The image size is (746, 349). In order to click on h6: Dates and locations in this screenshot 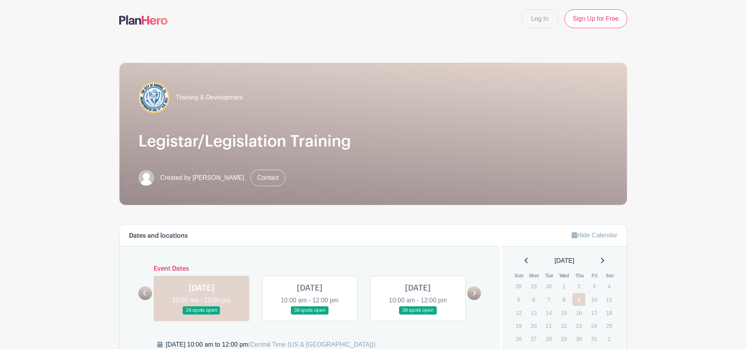, I will do `click(158, 236)`.